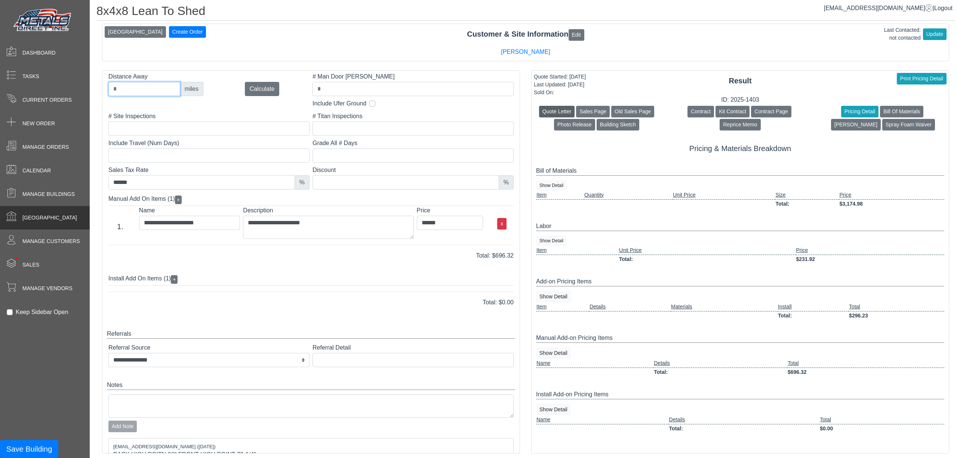 This screenshot has width=957, height=458. What do you see at coordinates (47, 100) in the screenshot?
I see `span: Current Orders` at bounding box center [47, 100].